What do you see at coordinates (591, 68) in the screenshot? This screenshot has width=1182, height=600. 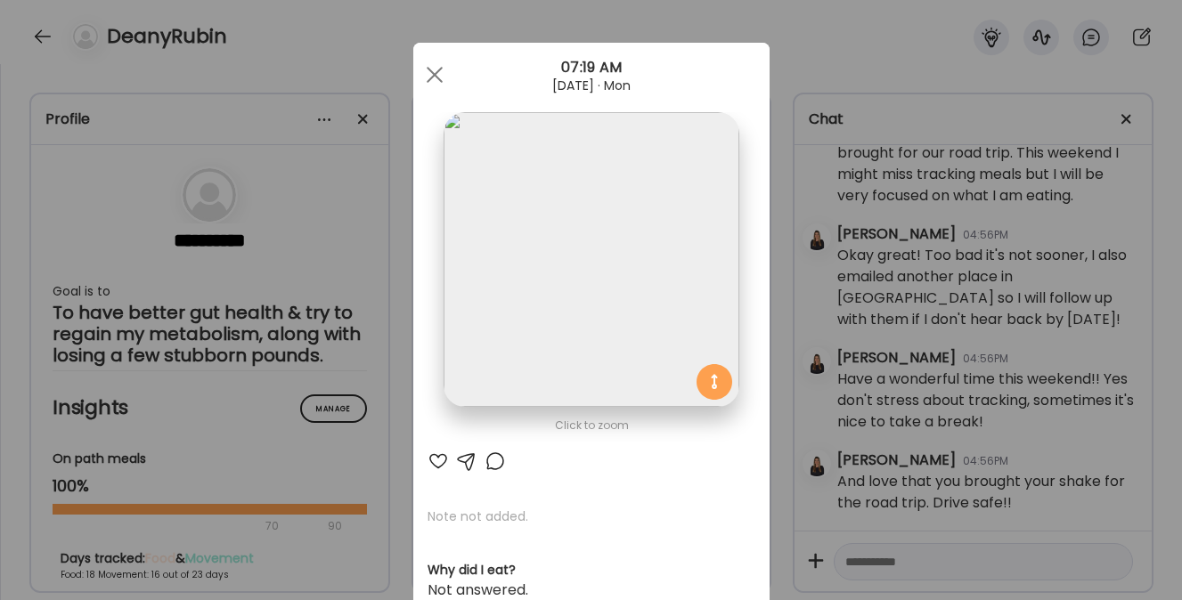 I see `div: 07:19 AM` at bounding box center [591, 68].